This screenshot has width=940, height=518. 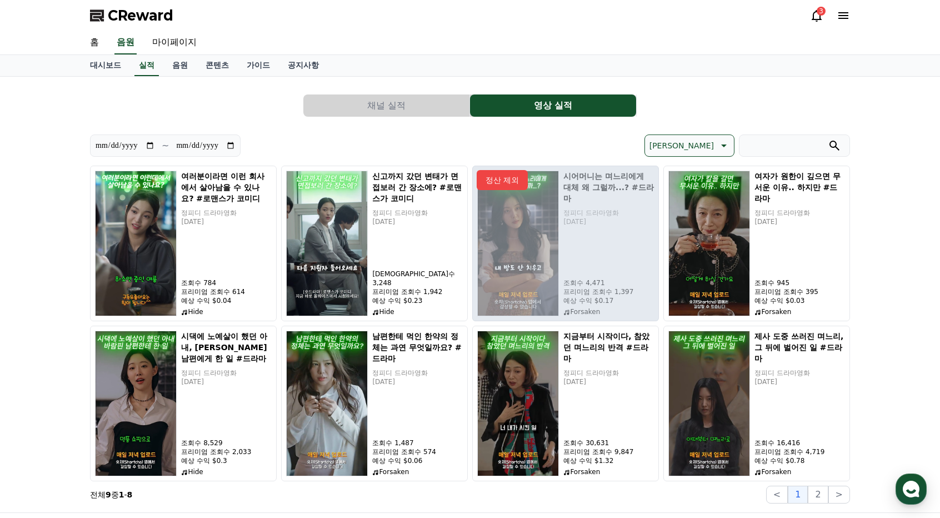 What do you see at coordinates (226, 301) in the screenshot?
I see `p: 예상 수익 $0.04` at bounding box center [226, 301].